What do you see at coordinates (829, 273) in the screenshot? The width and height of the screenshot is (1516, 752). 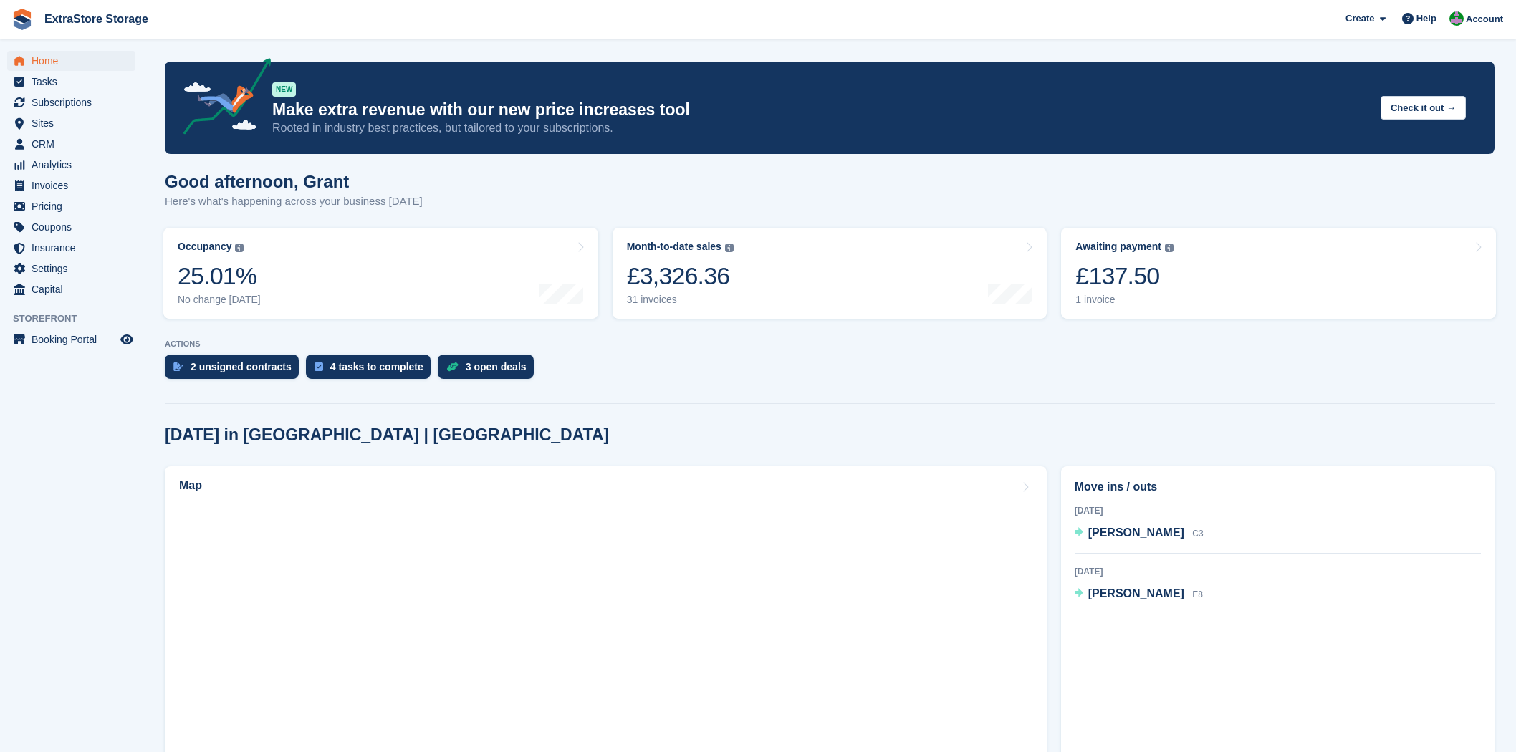 I see `a: Month-to-date sales £3,326.36 31 invoices` at bounding box center [829, 273].